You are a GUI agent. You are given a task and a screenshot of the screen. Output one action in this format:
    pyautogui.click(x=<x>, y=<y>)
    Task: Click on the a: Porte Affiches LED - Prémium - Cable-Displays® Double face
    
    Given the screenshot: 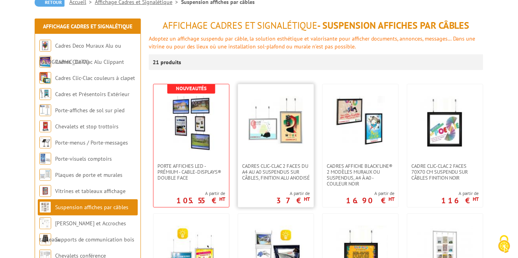 What is the action you would take?
    pyautogui.click(x=191, y=172)
    